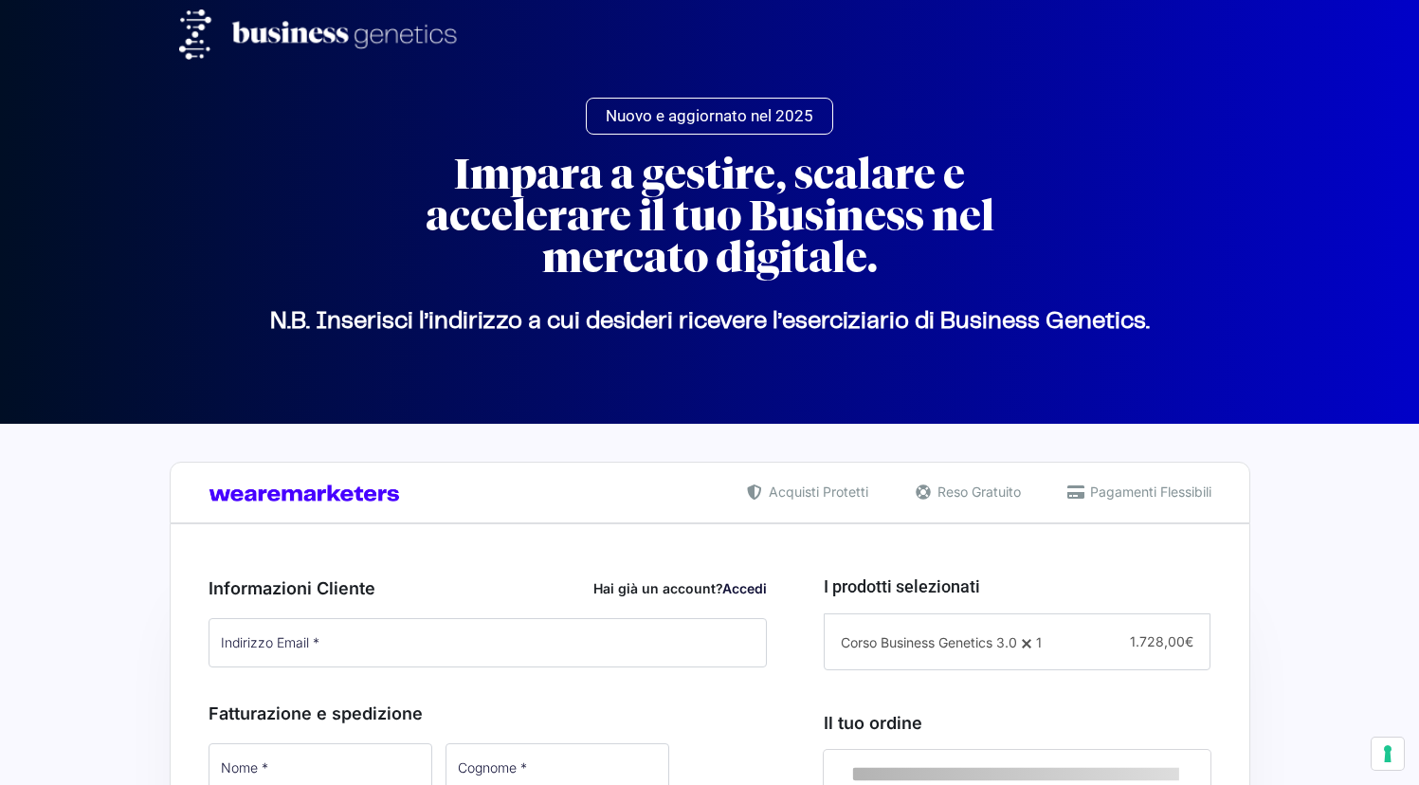 Image resolution: width=1419 pixels, height=785 pixels. Describe the element at coordinates (1148, 491) in the screenshot. I see `span: Pagamenti Flessibili` at that location.